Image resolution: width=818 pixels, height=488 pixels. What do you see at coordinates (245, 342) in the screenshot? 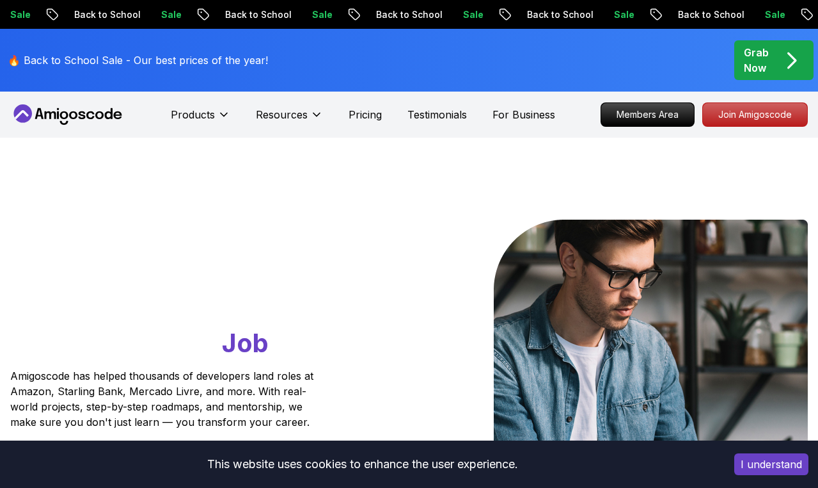
I see `span: Job` at bounding box center [245, 342].